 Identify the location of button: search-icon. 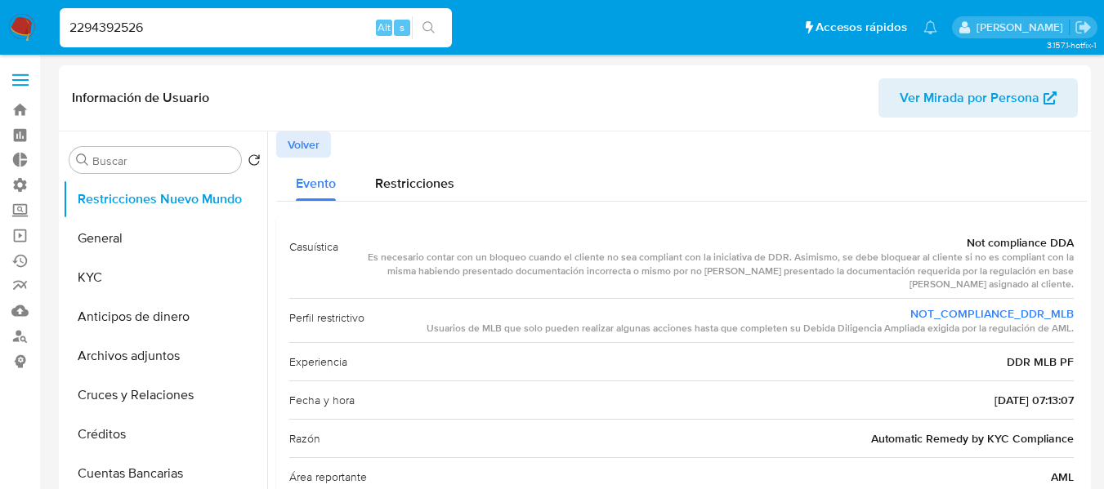
(428, 28).